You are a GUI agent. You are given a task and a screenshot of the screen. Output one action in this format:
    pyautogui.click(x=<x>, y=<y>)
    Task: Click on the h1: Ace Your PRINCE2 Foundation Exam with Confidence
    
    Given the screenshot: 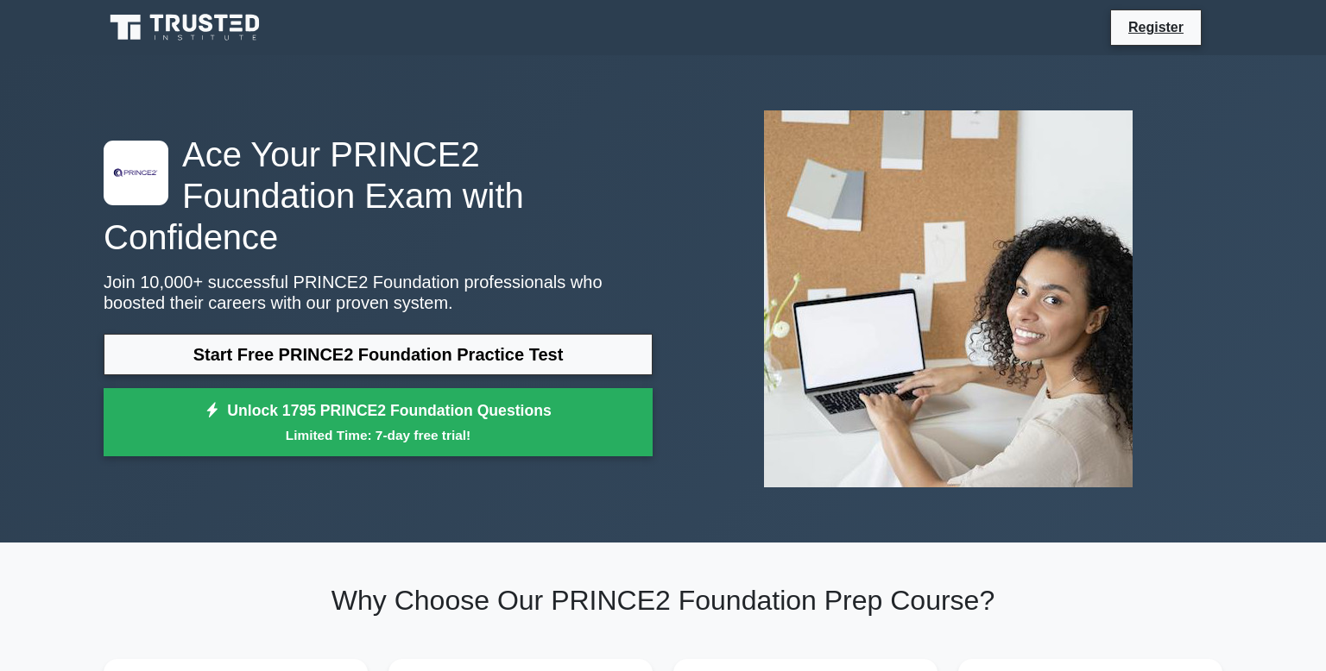 What is the action you would take?
    pyautogui.click(x=378, y=196)
    